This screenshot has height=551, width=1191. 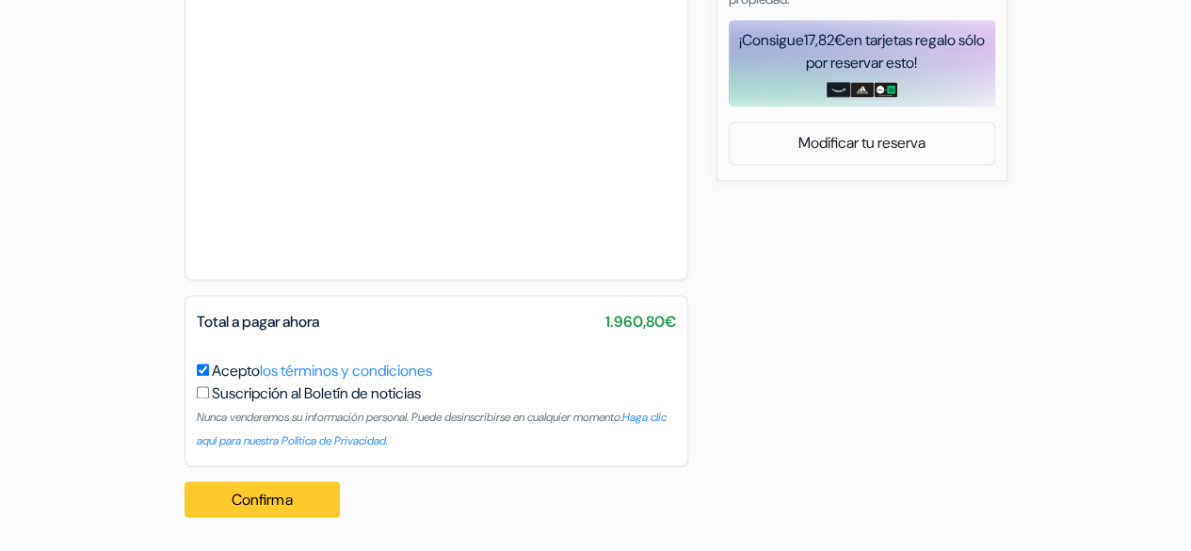 I want to click on span: 1.960,80€, so click(x=640, y=322).